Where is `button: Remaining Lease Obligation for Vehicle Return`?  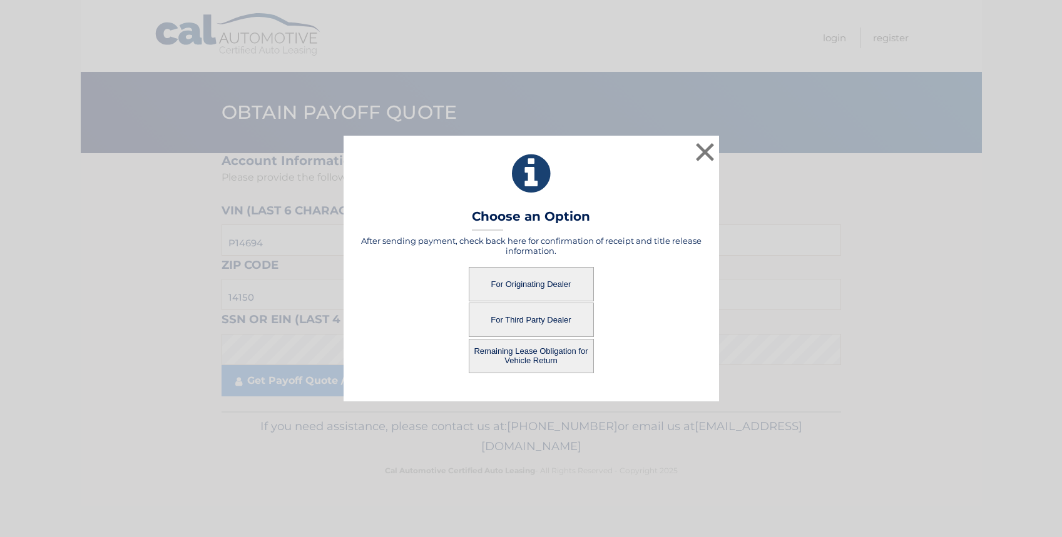 button: Remaining Lease Obligation for Vehicle Return is located at coordinates (531, 356).